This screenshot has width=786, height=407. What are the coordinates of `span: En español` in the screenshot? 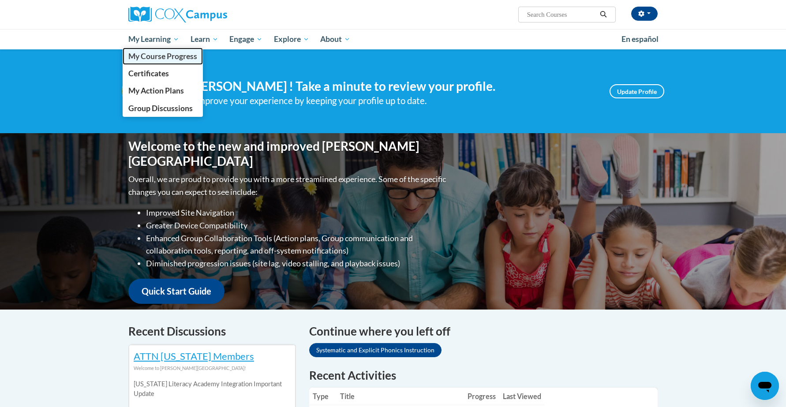 It's located at (640, 39).